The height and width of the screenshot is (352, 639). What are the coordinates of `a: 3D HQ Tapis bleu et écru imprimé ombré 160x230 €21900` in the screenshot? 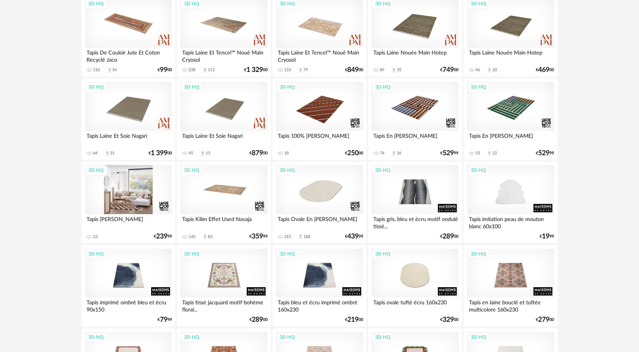 It's located at (319, 286).